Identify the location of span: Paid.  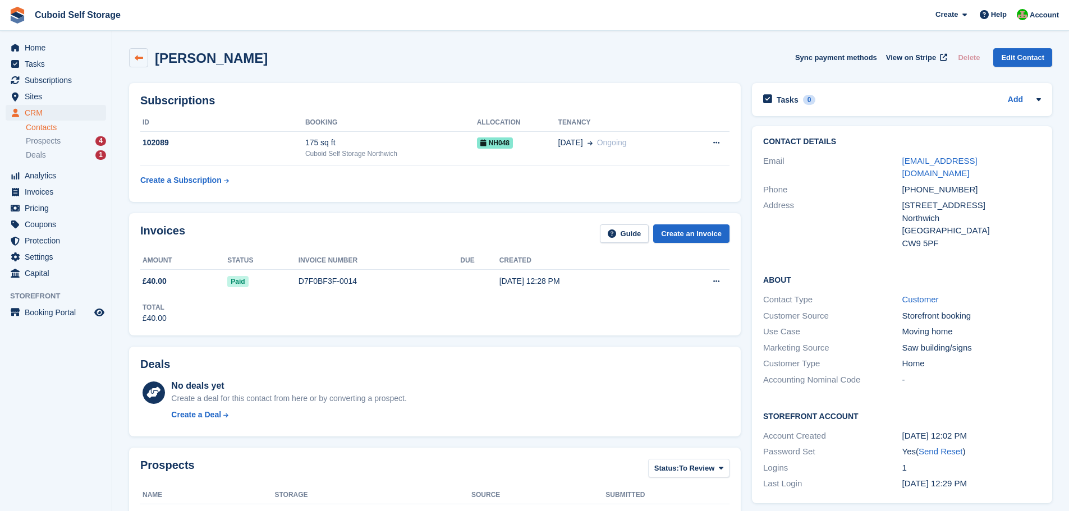
(237, 282).